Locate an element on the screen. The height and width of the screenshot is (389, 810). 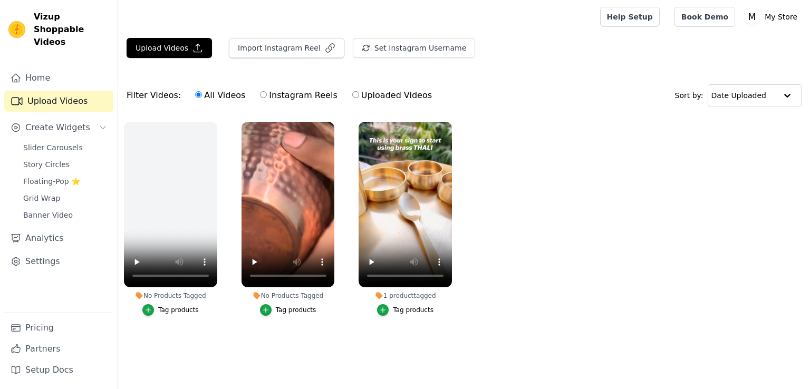
span: Floating-Pop ⭐ is located at coordinates (52, 181).